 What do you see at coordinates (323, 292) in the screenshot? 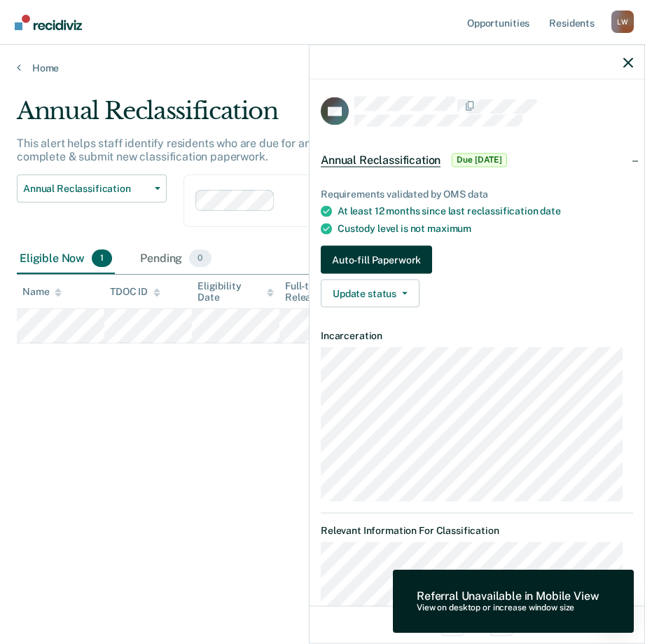
I see `div: Full-term Release Date` at bounding box center [323, 292].